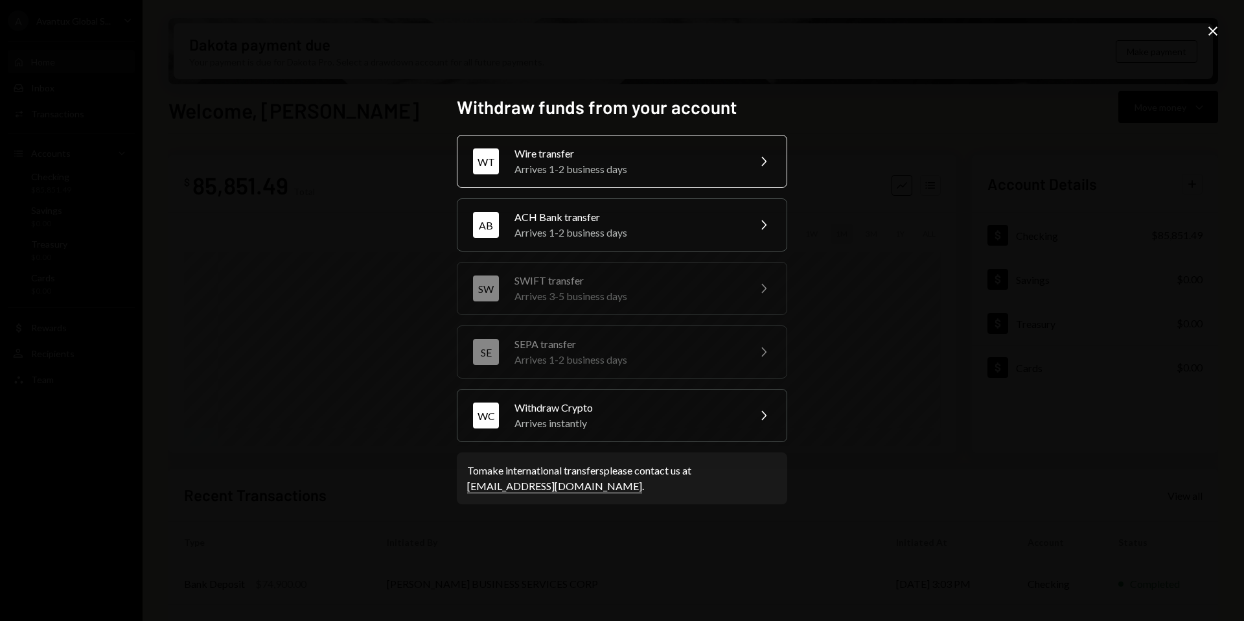  What do you see at coordinates (622, 415) in the screenshot?
I see `button: WCWithdraw CryptoArrives instantly` at bounding box center [622, 415].